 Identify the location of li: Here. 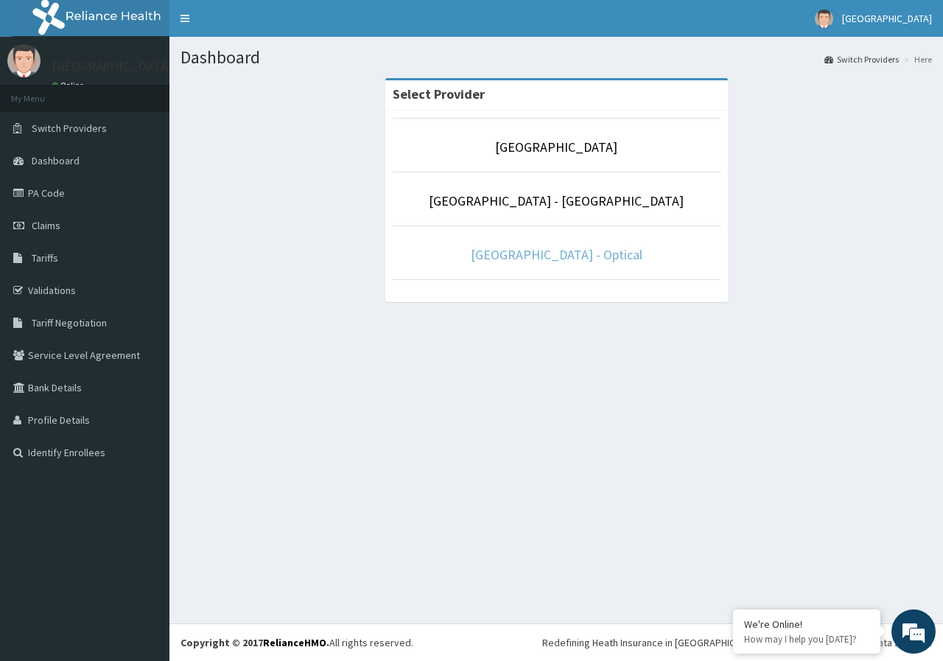
(915, 59).